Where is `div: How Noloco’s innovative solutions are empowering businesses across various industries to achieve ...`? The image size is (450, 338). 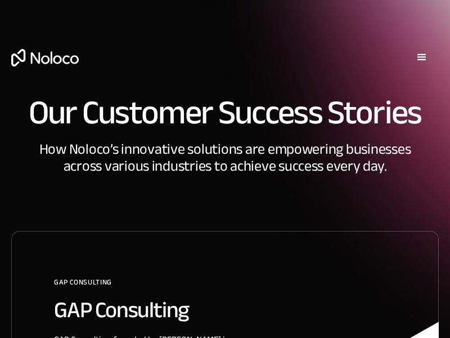 div: How Noloco’s innovative solutions are empowering businesses across various industries to achieve ... is located at coordinates (225, 186).